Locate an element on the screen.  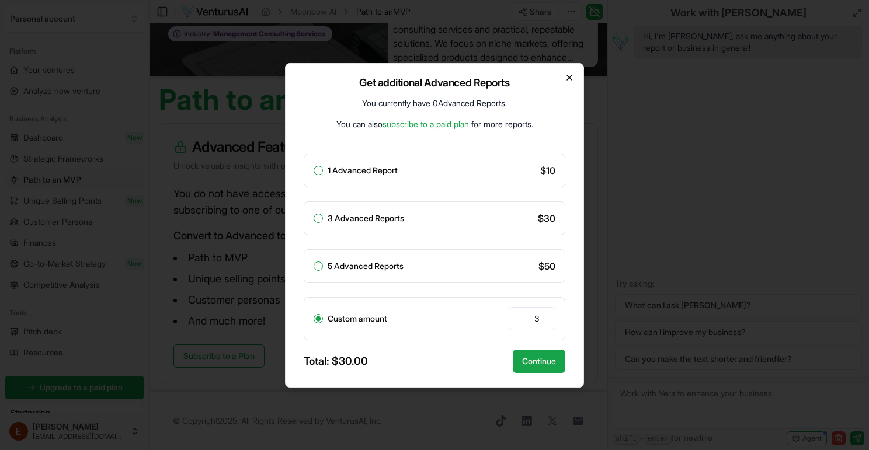
div: Total: $ 30.00 is located at coordinates (336, 361).